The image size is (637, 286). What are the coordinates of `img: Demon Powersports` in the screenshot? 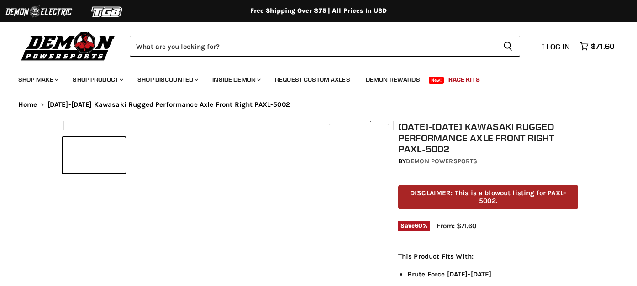 It's located at (68, 46).